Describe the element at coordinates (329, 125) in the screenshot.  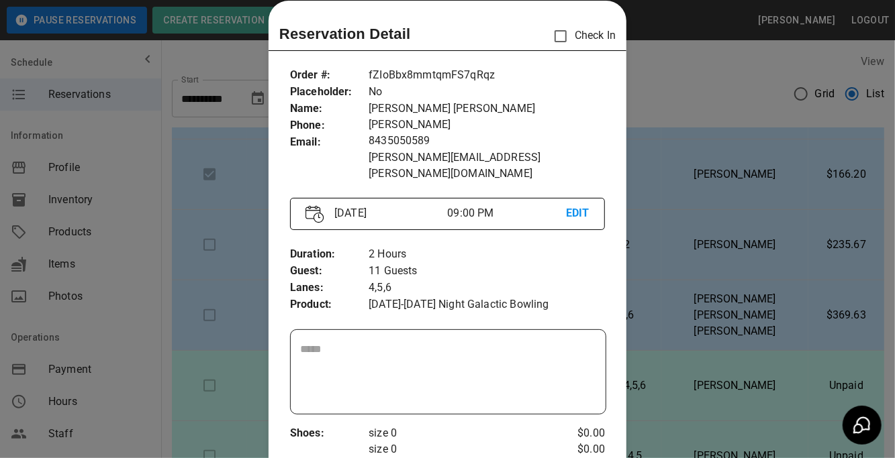
I see `p: Phone :` at that location.